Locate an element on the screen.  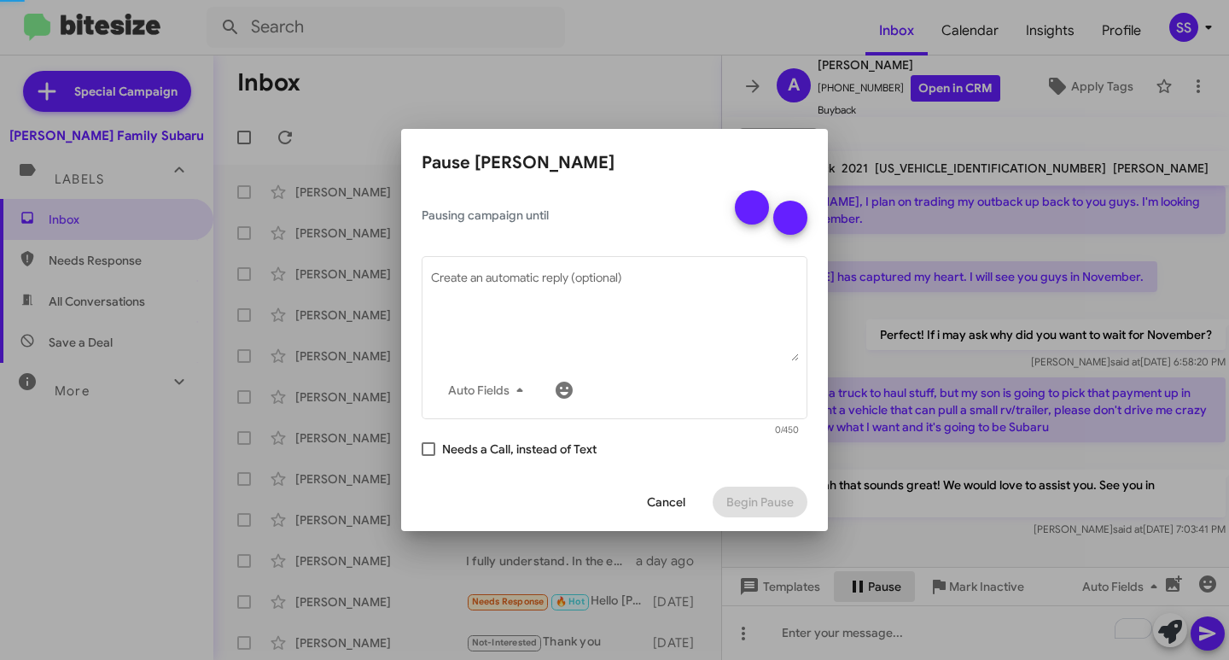
span: Needs a Call, instead of Text is located at coordinates (519, 449).